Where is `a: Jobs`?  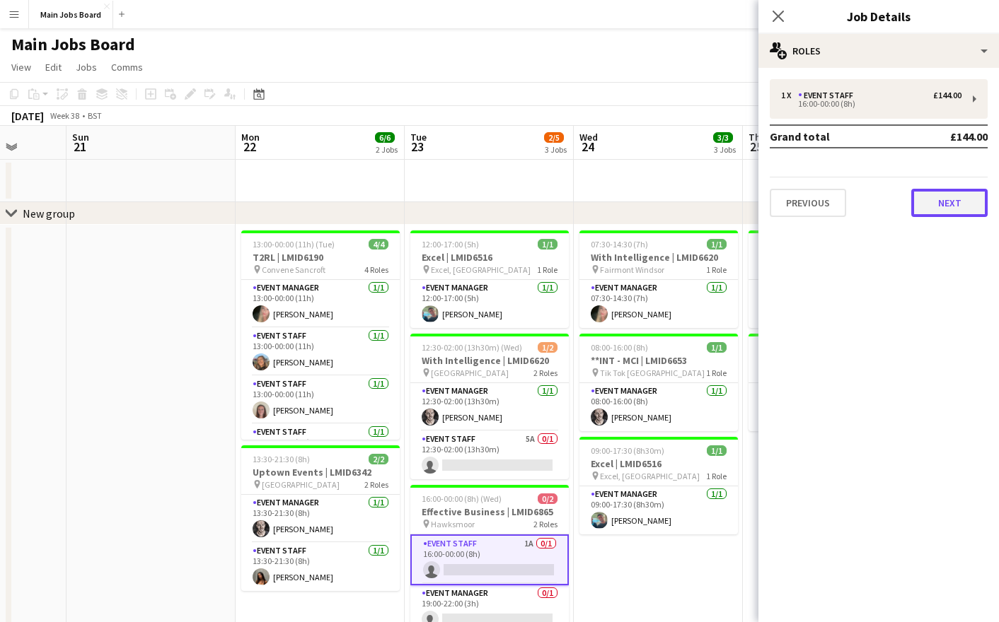 a: Jobs is located at coordinates (86, 67).